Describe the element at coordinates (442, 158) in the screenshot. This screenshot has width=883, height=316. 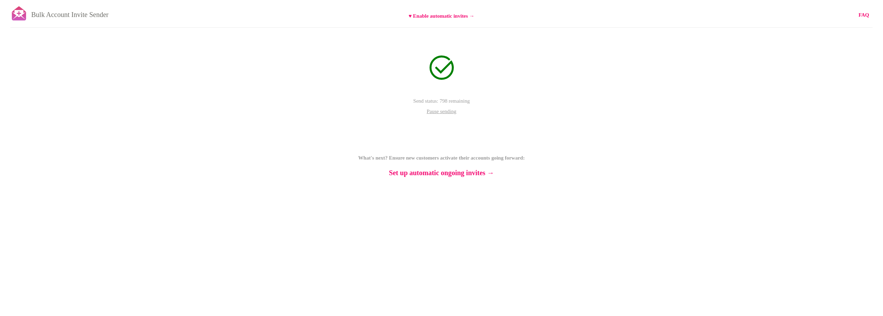
I see `b: What's next? Ensure new customers activate their accounts going forward:` at that location.